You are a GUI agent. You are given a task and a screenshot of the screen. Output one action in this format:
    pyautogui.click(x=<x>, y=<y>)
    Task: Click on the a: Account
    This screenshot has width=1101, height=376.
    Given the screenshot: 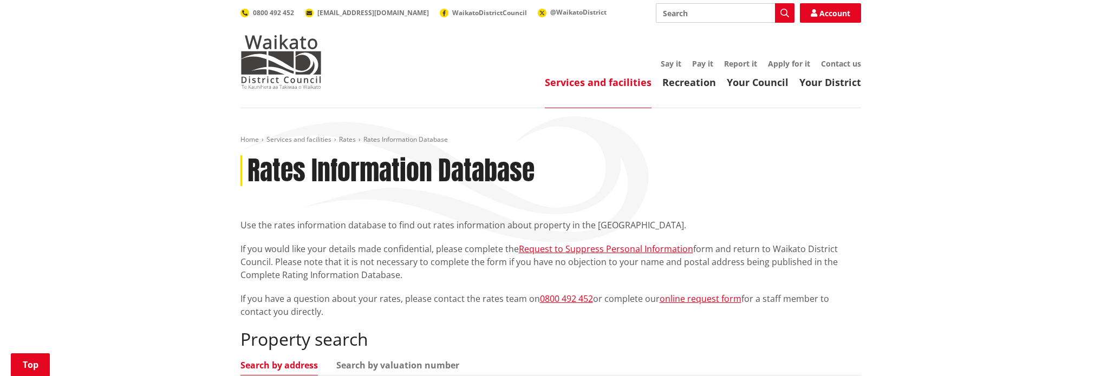 What is the action you would take?
    pyautogui.click(x=830, y=13)
    